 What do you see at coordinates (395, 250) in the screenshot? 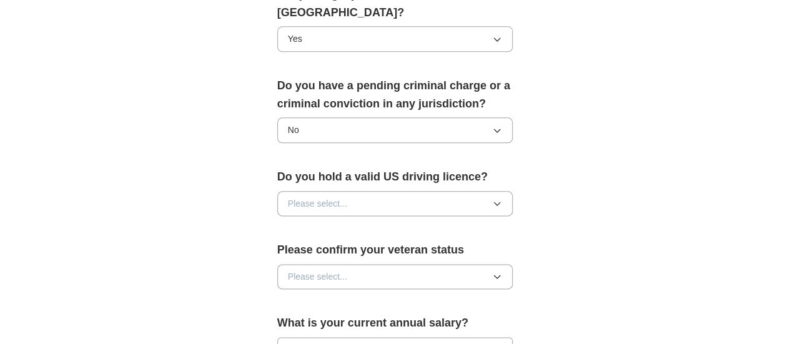
I see `label: Please confirm your veteran status` at bounding box center [395, 250].